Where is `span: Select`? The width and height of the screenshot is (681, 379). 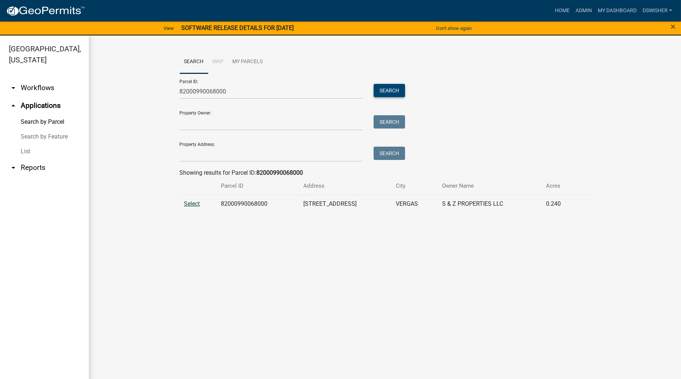
span: Select is located at coordinates (192, 204).